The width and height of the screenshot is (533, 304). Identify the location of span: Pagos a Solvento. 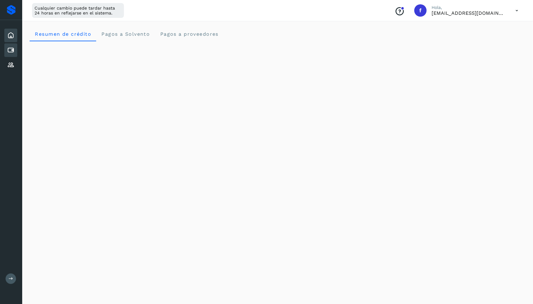
(126, 34).